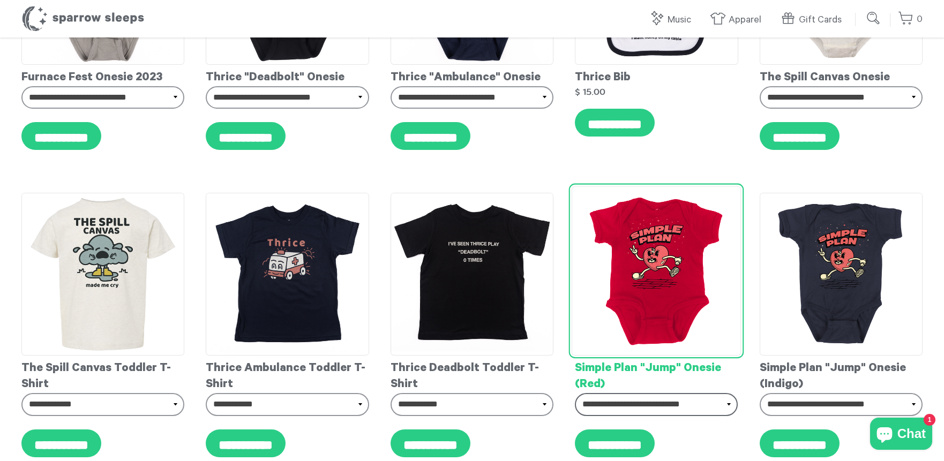 This screenshot has height=461, width=944. What do you see at coordinates (590, 92) in the screenshot?
I see `strong: $ 15.00` at bounding box center [590, 92].